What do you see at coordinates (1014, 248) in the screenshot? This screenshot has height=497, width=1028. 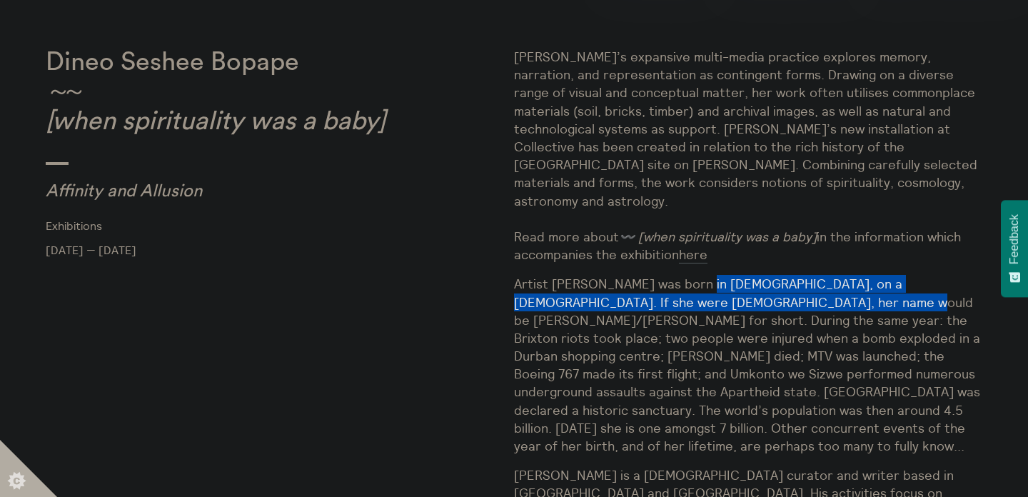 I see `button: Feedback - Show survey` at bounding box center [1014, 248].